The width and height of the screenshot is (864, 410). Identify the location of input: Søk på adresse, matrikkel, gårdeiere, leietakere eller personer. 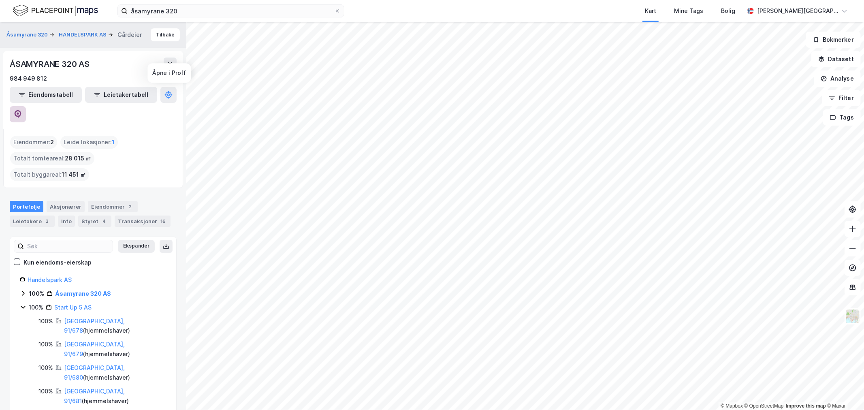
(231, 11).